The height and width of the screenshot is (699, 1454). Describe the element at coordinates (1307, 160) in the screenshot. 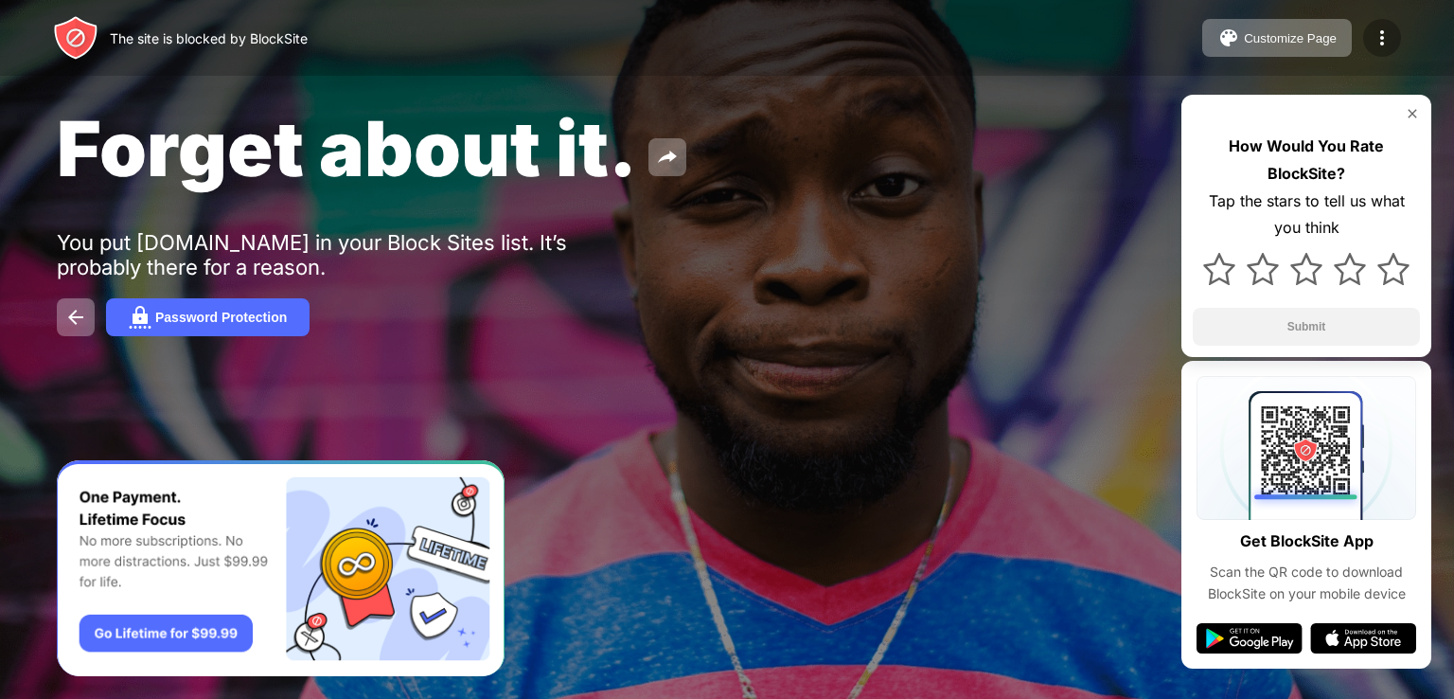

I see `div: How Would You Rate BlockSite?` at that location.